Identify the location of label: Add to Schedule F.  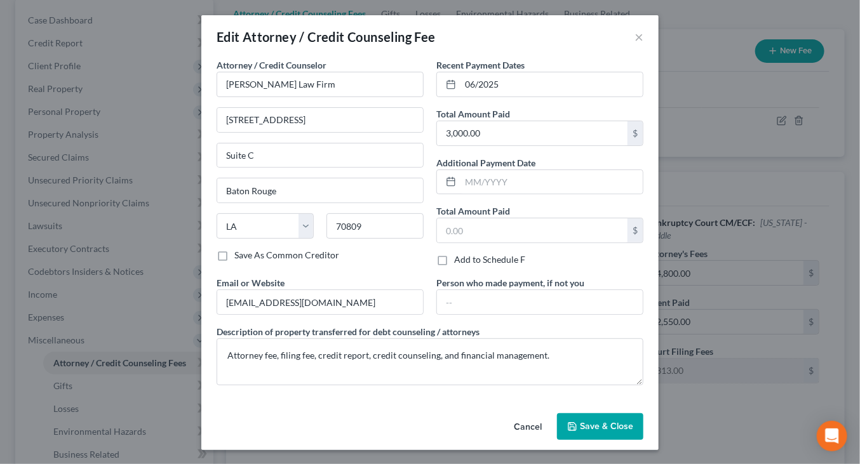
(490, 260).